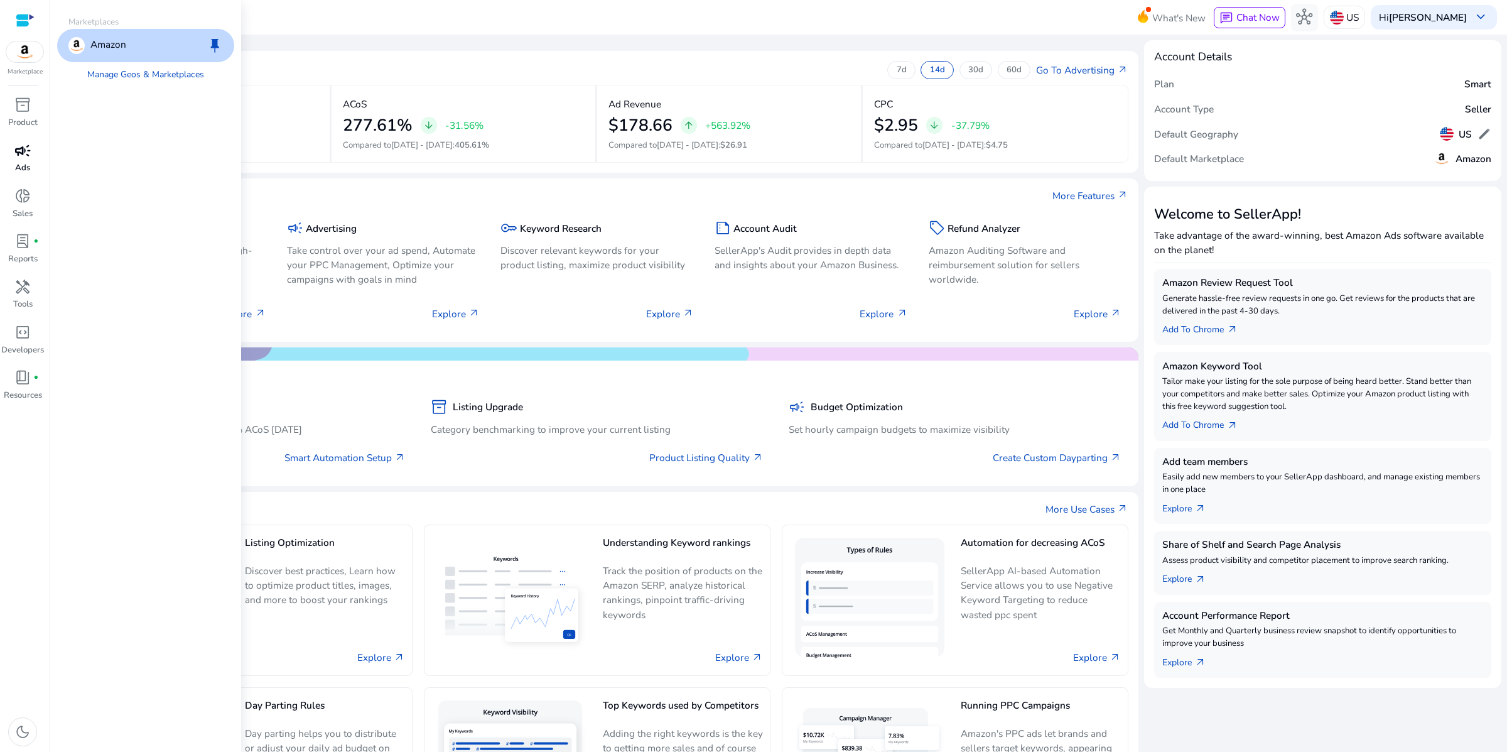  Describe the element at coordinates (429, 126) in the screenshot. I see `span: arrow_downward` at that location.